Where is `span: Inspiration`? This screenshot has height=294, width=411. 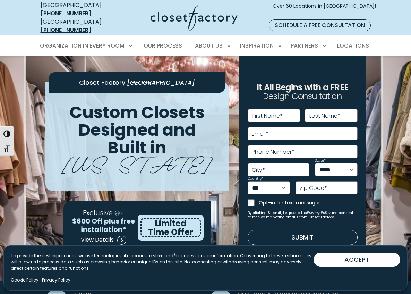 span: Inspiration is located at coordinates (257, 45).